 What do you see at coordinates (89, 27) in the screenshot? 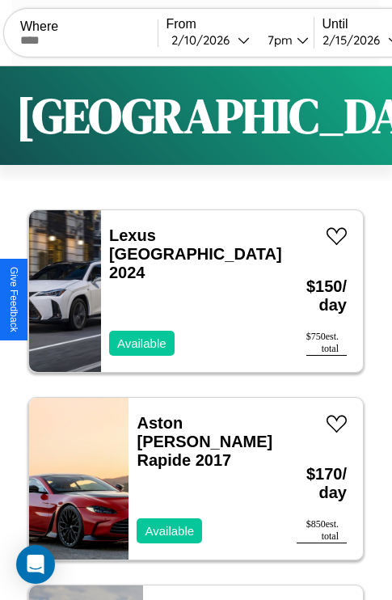
I see `label: Where` at bounding box center [89, 27].